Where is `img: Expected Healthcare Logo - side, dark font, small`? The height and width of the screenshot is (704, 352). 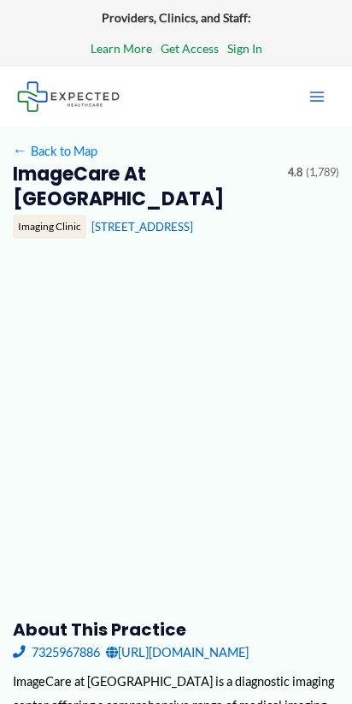 img: Expected Healthcare Logo - side, dark font, small is located at coordinates (68, 96).